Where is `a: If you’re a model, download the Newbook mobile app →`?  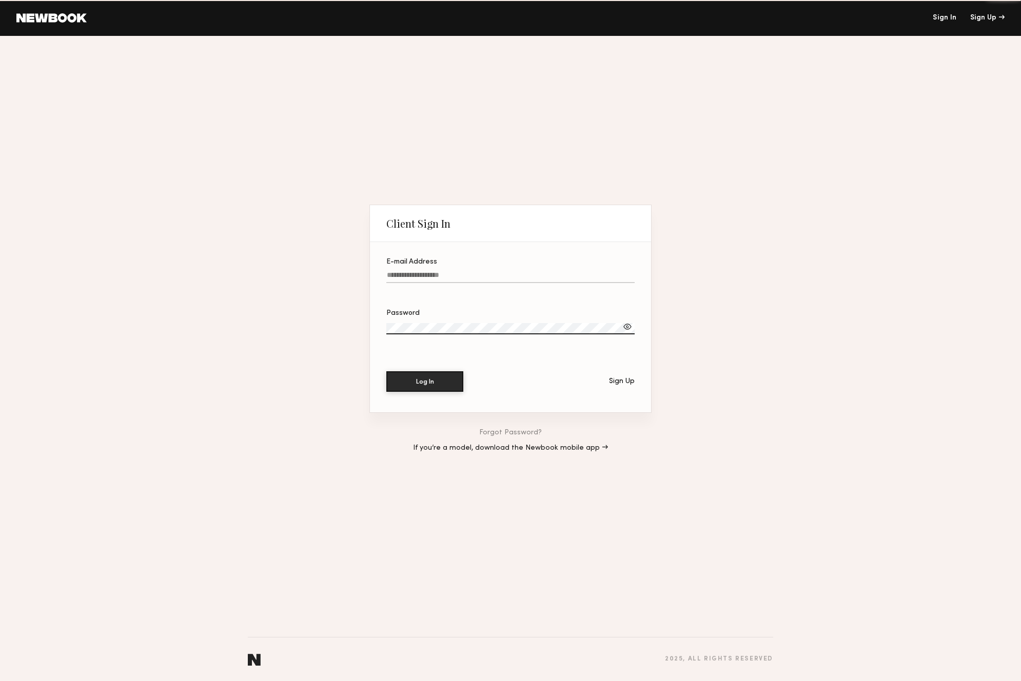 a: If you’re a model, download the Newbook mobile app → is located at coordinates (510, 448).